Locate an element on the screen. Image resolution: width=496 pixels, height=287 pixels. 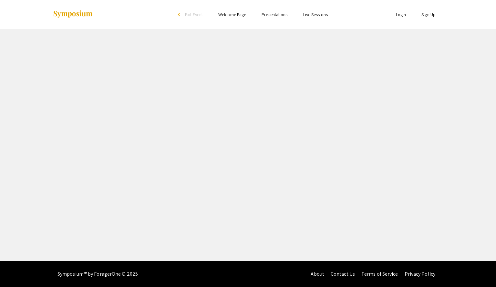
span: Exit Event is located at coordinates (194, 15).